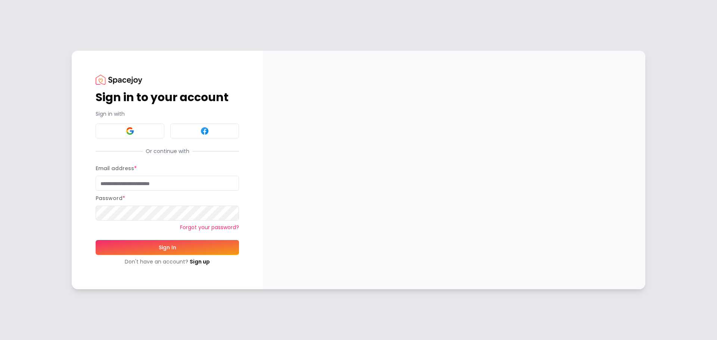 Image resolution: width=717 pixels, height=340 pixels. I want to click on p: Sign in with, so click(167, 114).